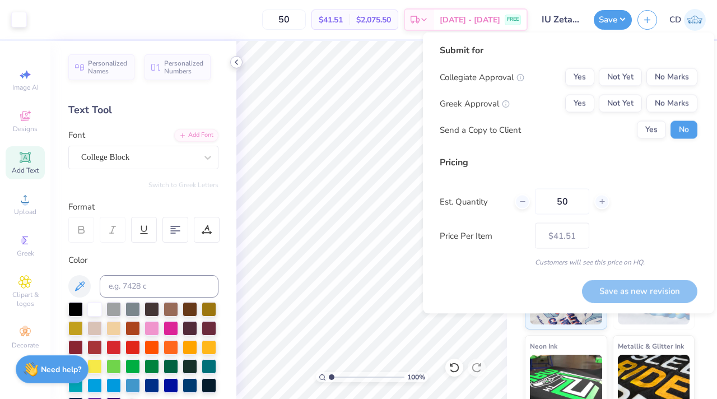 The height and width of the screenshot is (399, 717). Describe the element at coordinates (483, 235) in the screenshot. I see `label: Price Per Item` at that location.